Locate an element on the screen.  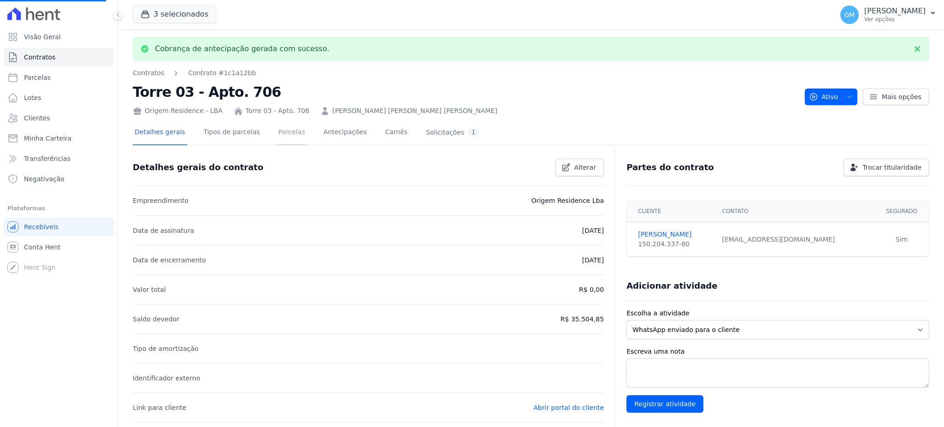
p: Valor total is located at coordinates (149, 290).